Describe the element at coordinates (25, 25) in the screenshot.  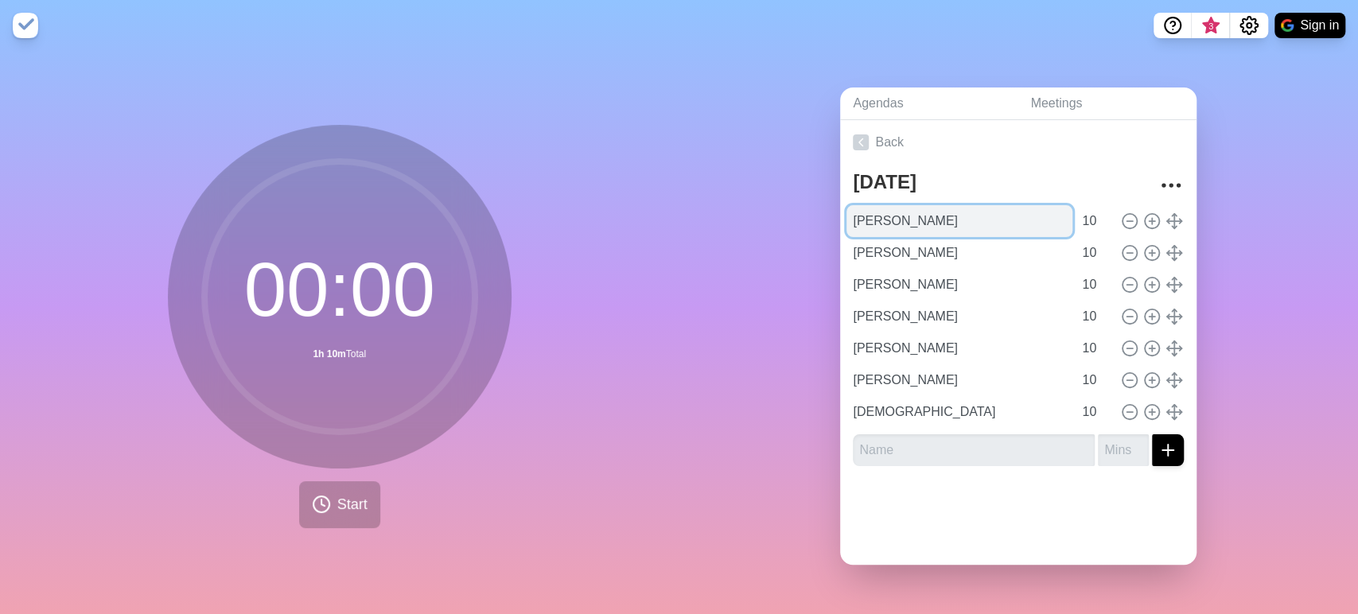
I see `img: timeblocks logo` at that location.